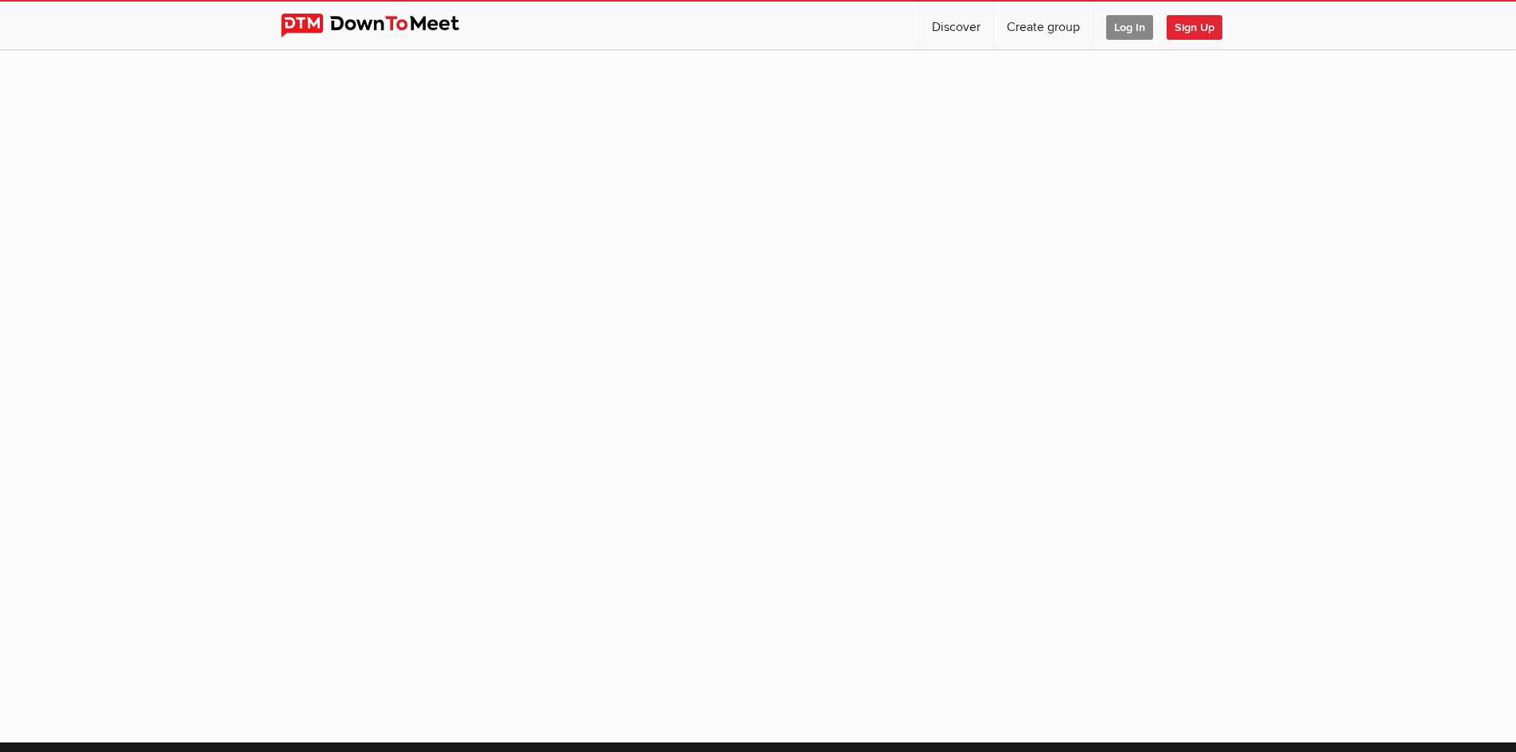  I want to click on a: Discover, so click(956, 25).